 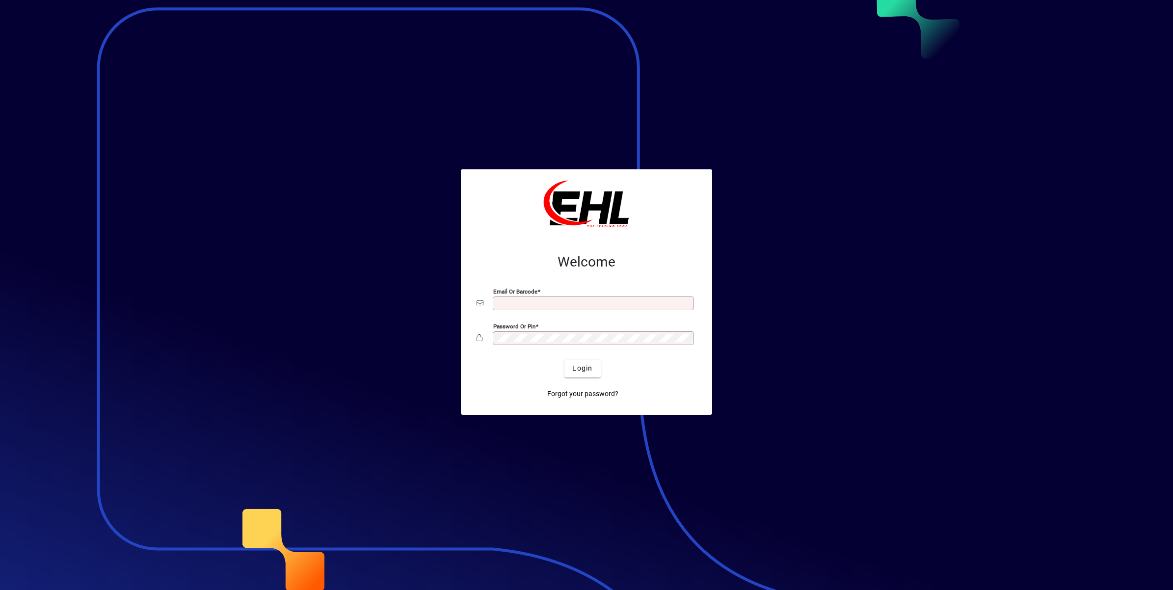 I want to click on span: Forgot your password?, so click(x=583, y=394).